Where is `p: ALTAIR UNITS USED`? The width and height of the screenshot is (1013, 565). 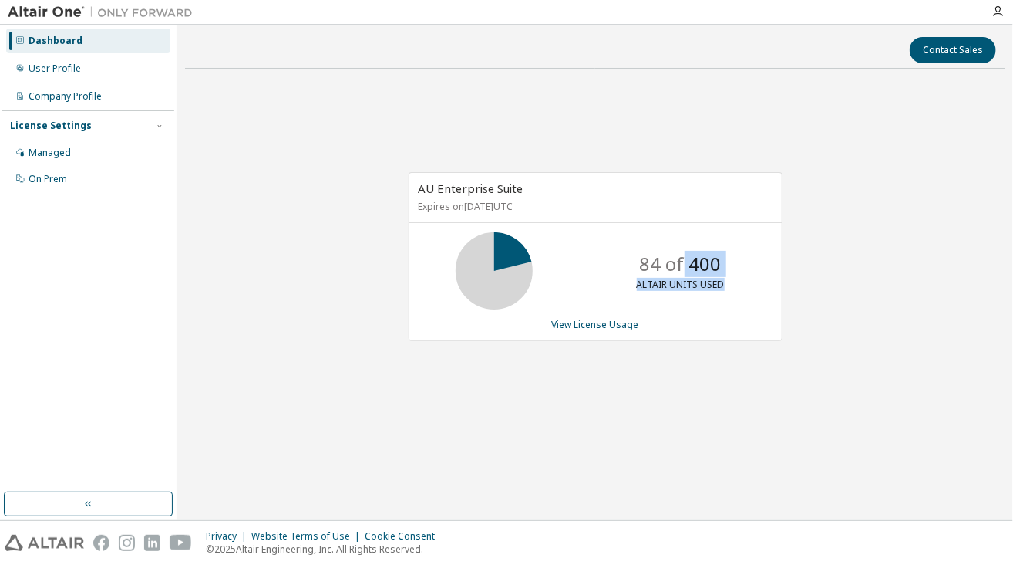 p: ALTAIR UNITS USED is located at coordinates (681, 284).